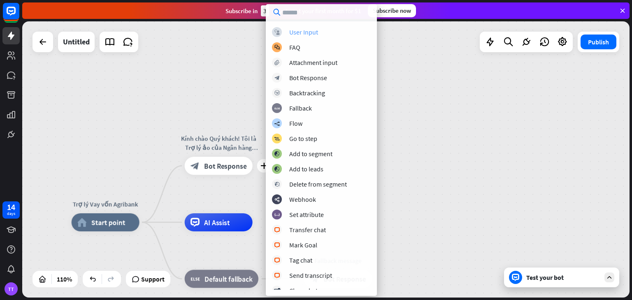  Describe the element at coordinates (105, 205) in the screenshot. I see `div: Trợ lý Vay vốn Agribank` at that location.